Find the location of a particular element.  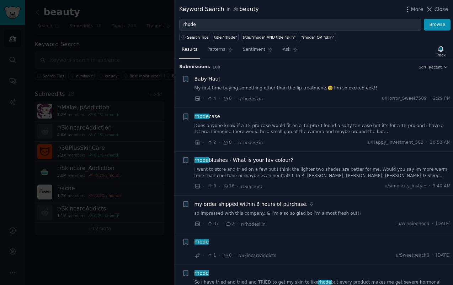

div: Sort is located at coordinates (423, 67).